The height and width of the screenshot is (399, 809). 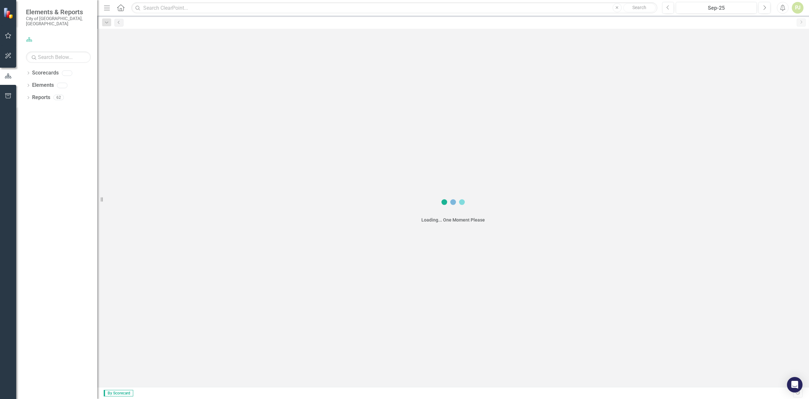 I want to click on span: By Scorecard, so click(x=118, y=393).